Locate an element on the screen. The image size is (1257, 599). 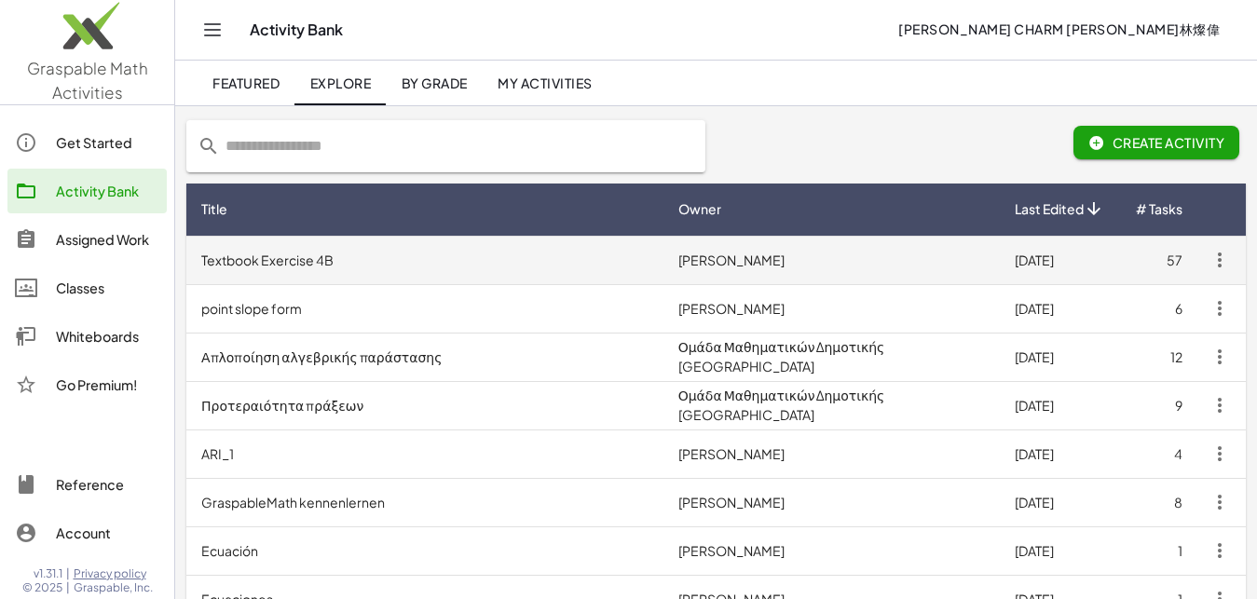
div: Classes is located at coordinates (107, 288).